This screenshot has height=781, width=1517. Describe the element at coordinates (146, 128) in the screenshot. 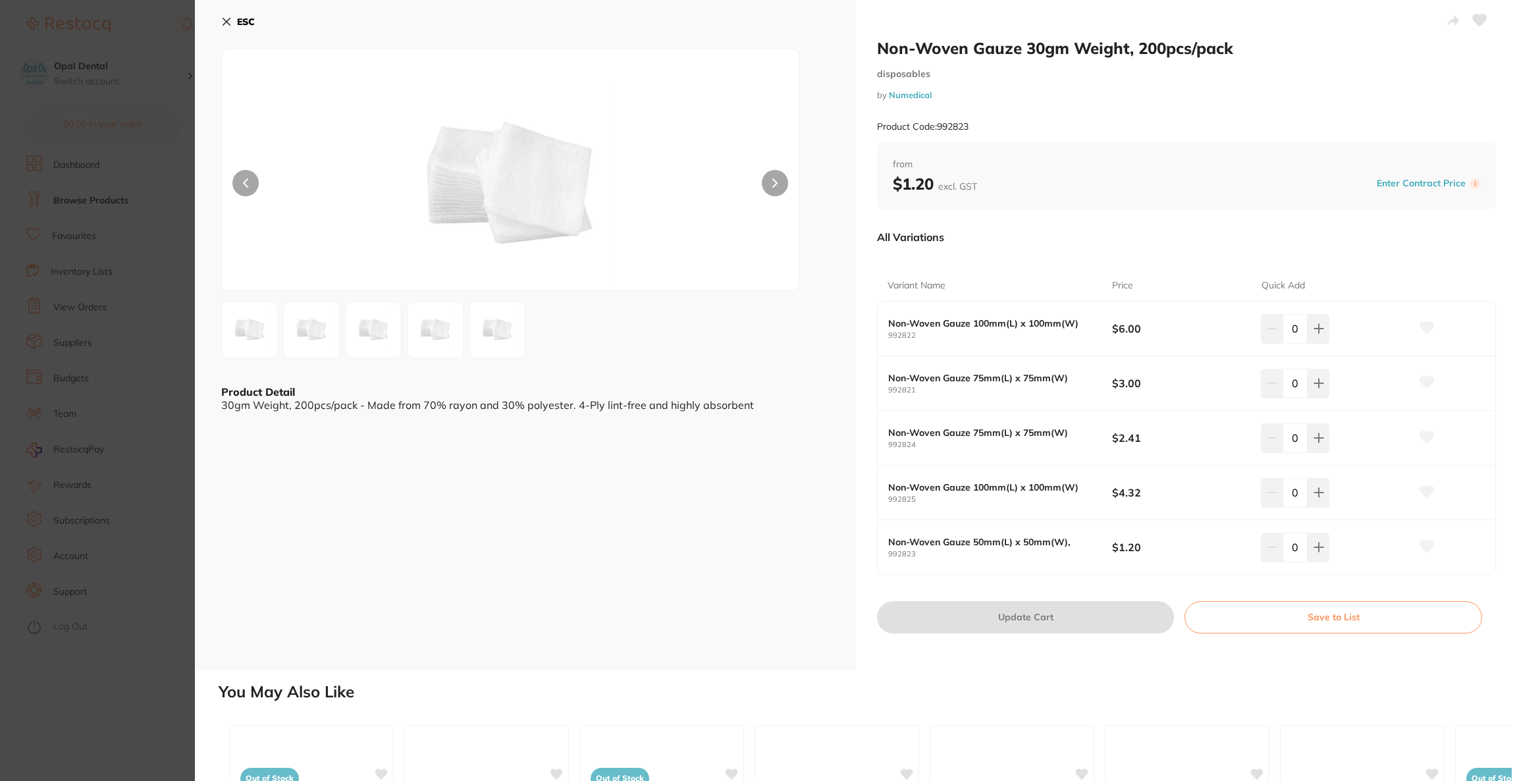

I see `div: Message content` at that location.